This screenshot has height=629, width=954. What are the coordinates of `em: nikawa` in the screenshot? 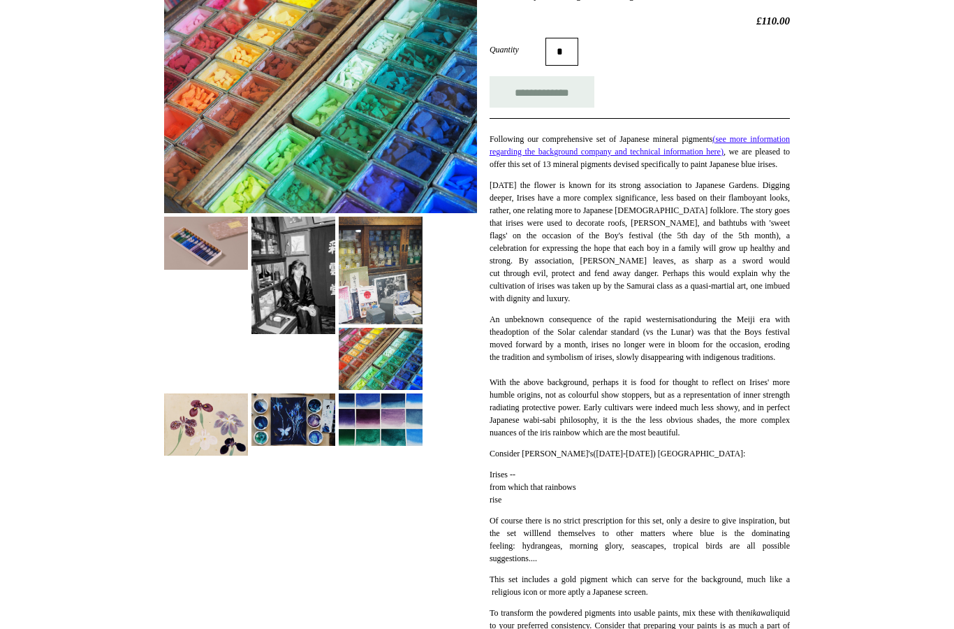 It's located at (758, 613).